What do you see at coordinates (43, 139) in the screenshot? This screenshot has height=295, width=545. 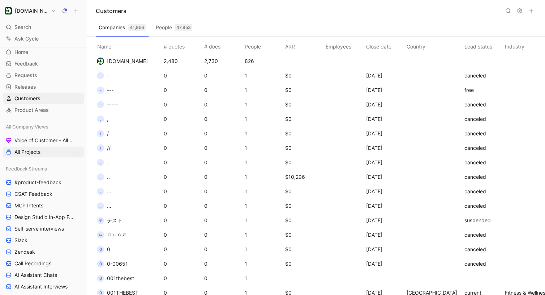 I see `div: All Company ViewsVoice of Customer - All AreasAll ProjectsView actions` at bounding box center [43, 139].